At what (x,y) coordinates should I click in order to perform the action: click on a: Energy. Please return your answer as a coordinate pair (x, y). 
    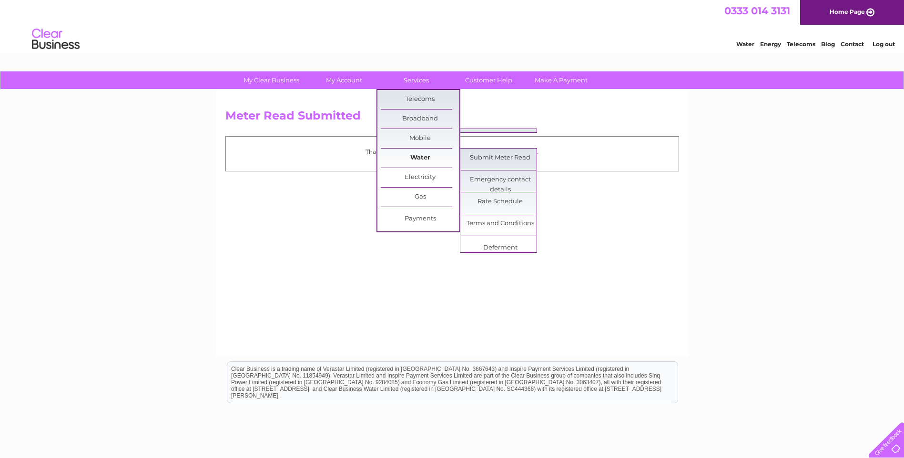
    Looking at the image, I should click on (770, 44).